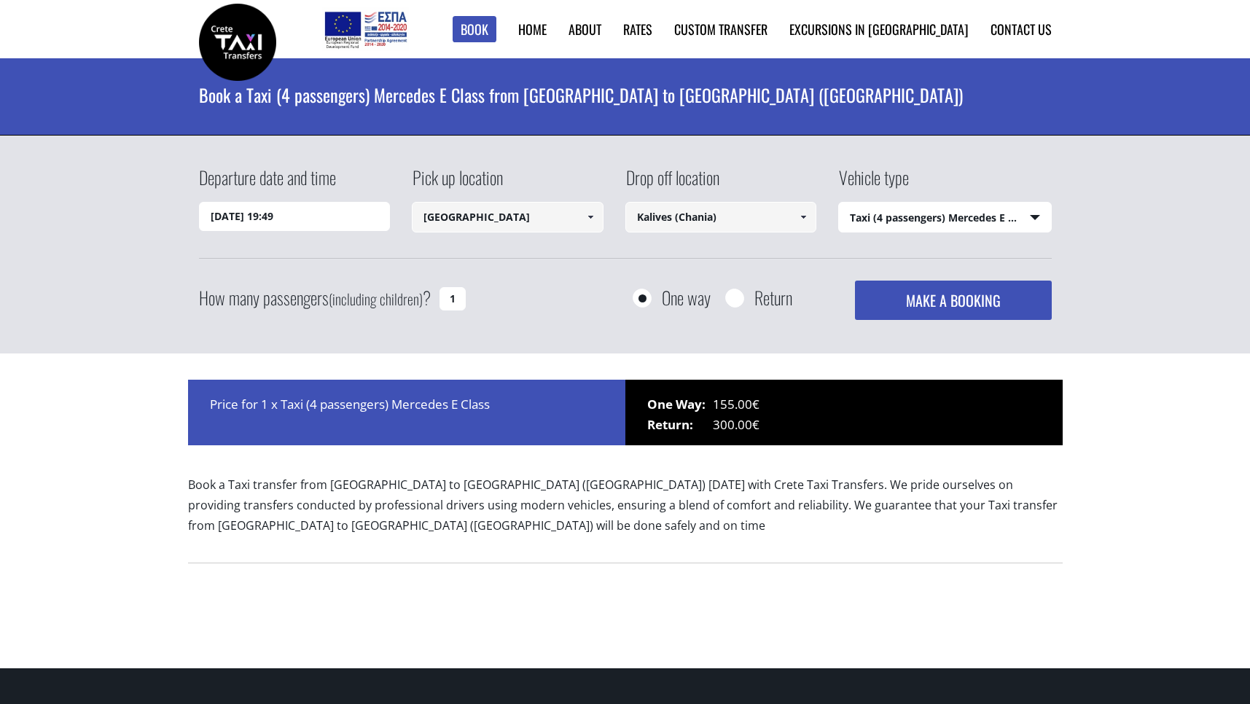 The height and width of the screenshot is (704, 1250). Describe the element at coordinates (457, 183) in the screenshot. I see `label: Pick up location` at that location.